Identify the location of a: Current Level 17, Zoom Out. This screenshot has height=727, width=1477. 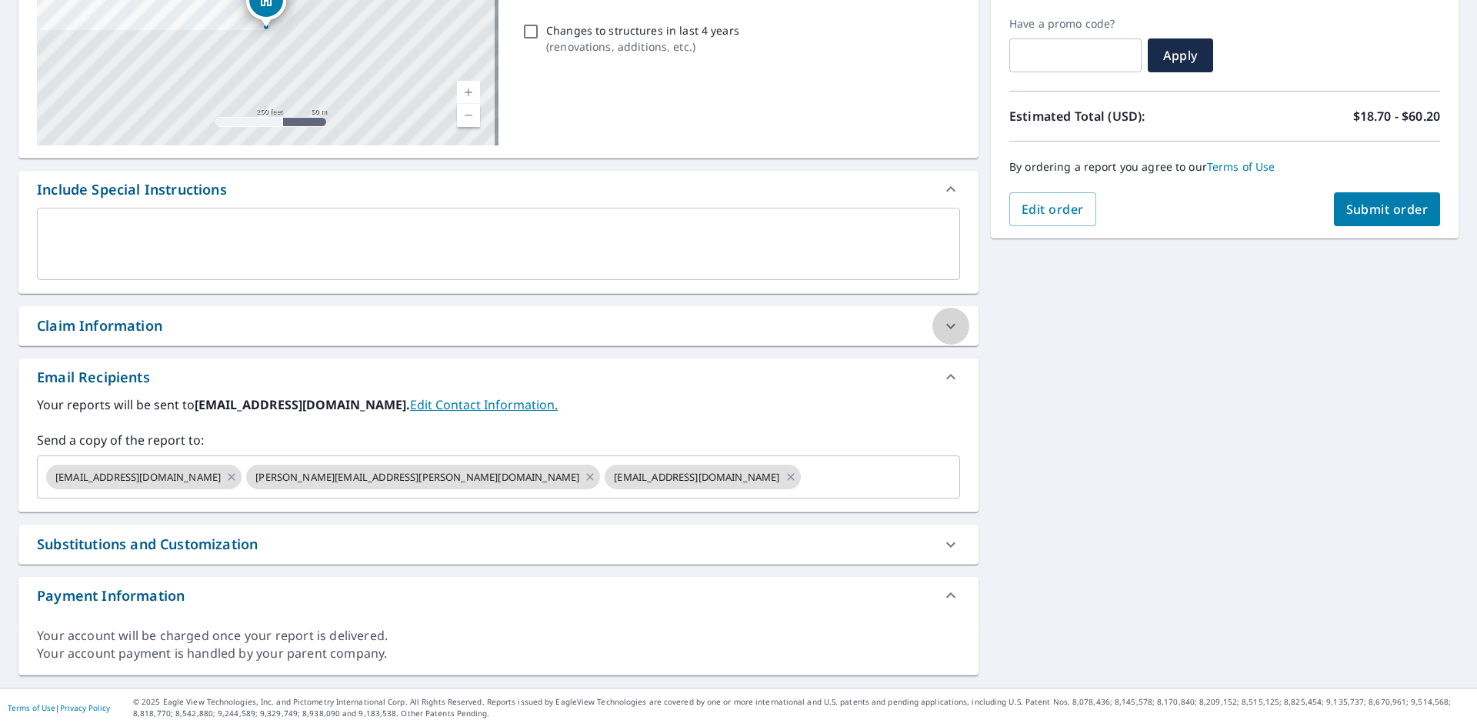
(468, 115).